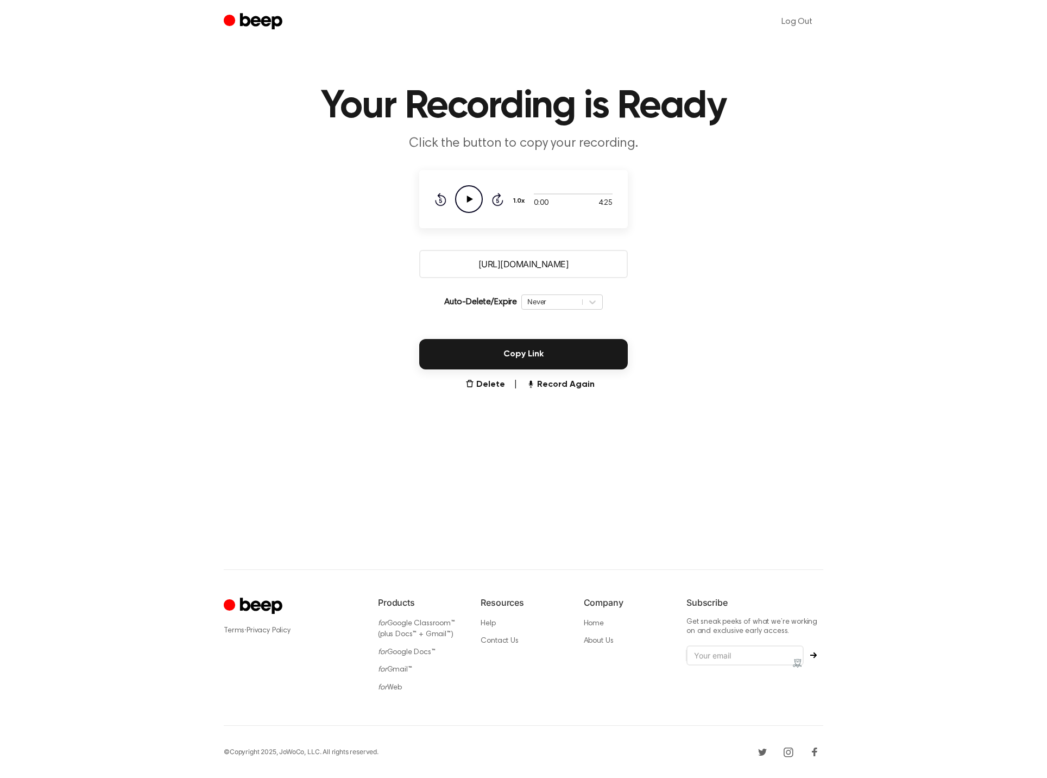  What do you see at coordinates (789, 752) in the screenshot?
I see `a: Instagram` at bounding box center [789, 752].